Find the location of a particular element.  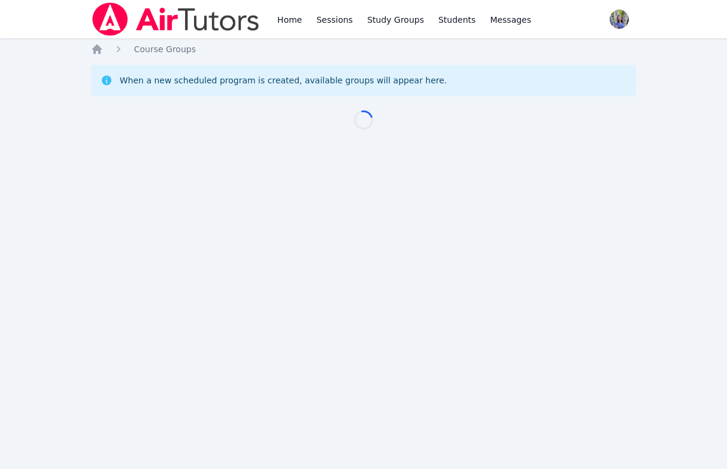

img: Air Tutors is located at coordinates (176, 19).